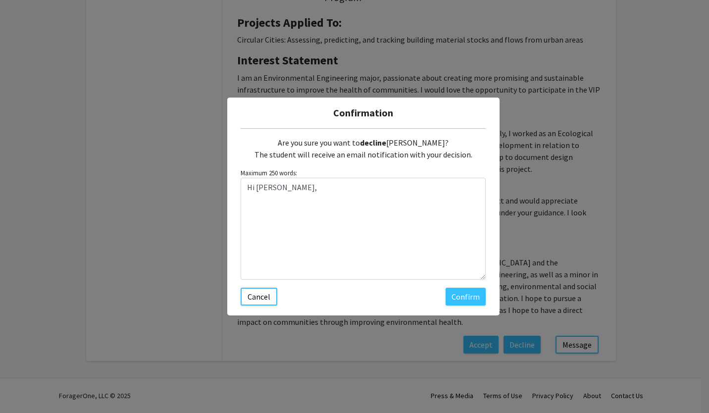 The height and width of the screenshot is (413, 709). What do you see at coordinates (373, 143) in the screenshot?
I see `b: decline` at bounding box center [373, 143].